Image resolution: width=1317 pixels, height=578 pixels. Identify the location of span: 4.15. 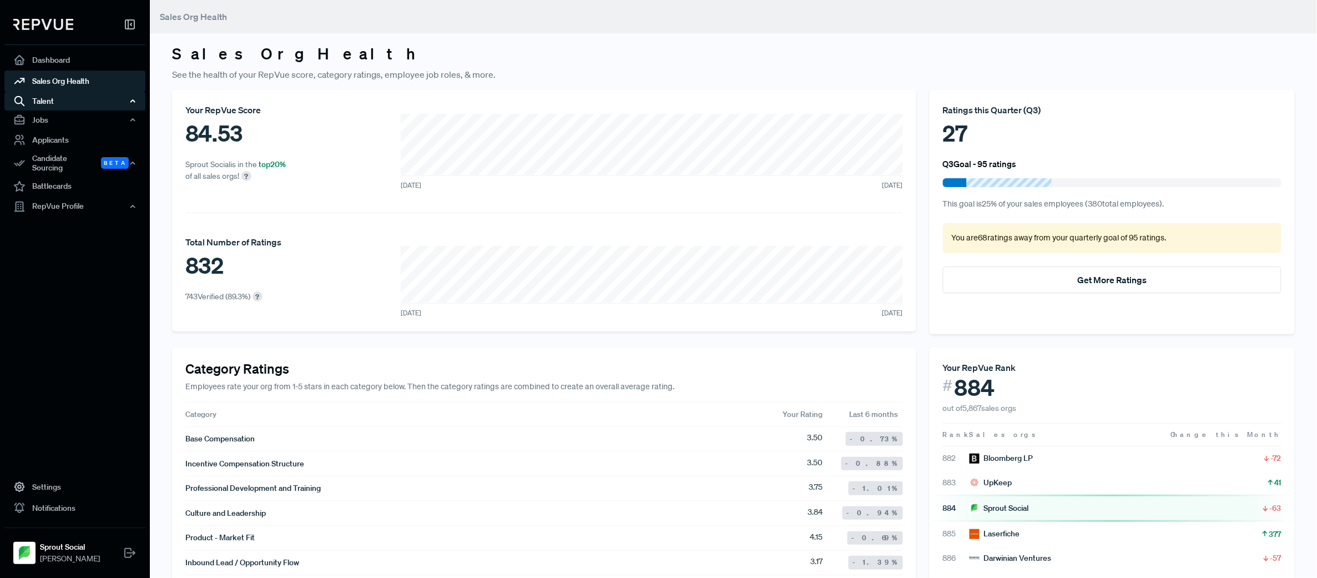
(816, 538).